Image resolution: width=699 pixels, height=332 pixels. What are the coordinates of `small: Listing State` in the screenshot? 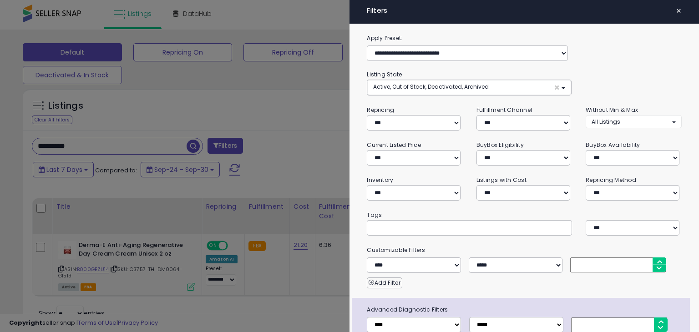 It's located at (384, 74).